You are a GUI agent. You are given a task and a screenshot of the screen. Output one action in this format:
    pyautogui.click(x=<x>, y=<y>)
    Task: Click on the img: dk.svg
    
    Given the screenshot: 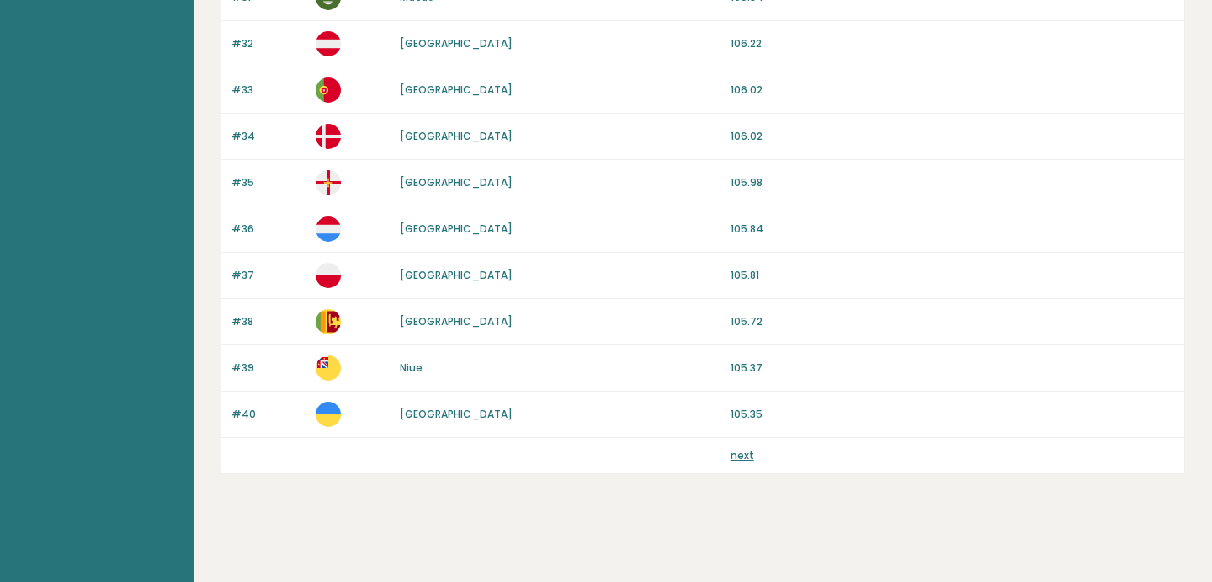 What is the action you would take?
    pyautogui.click(x=328, y=136)
    